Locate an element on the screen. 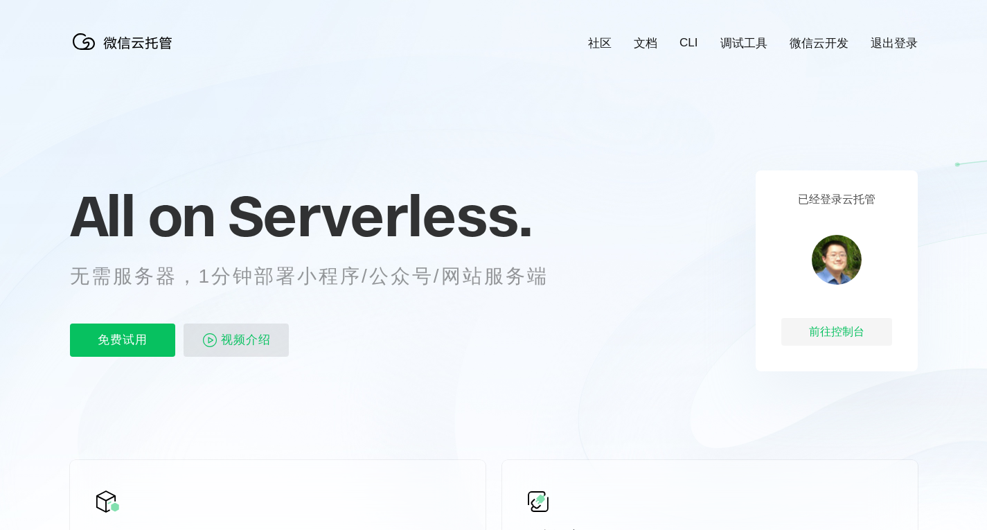  a: CLI is located at coordinates (689, 43).